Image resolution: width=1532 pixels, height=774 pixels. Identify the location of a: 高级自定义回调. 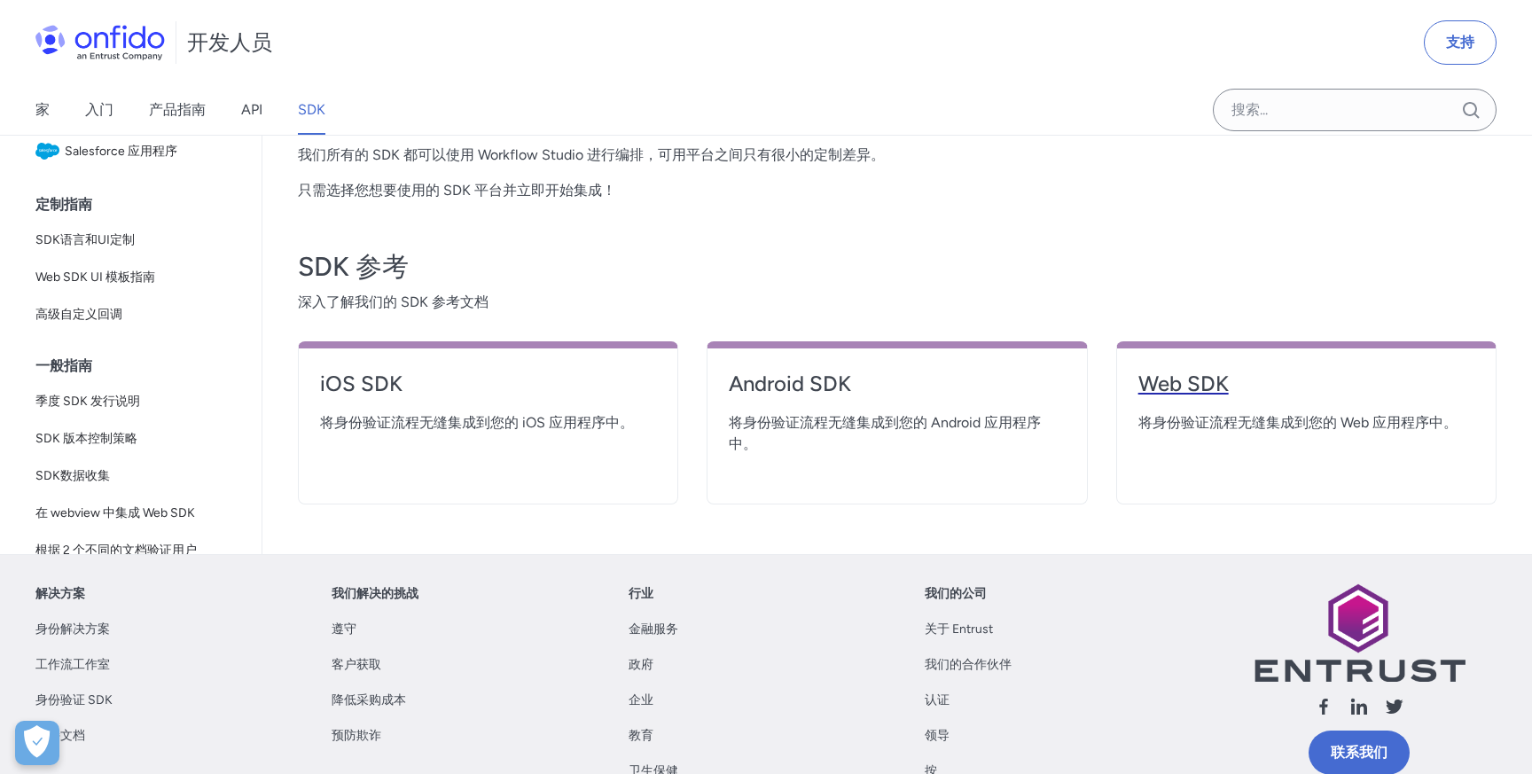
(137, 315).